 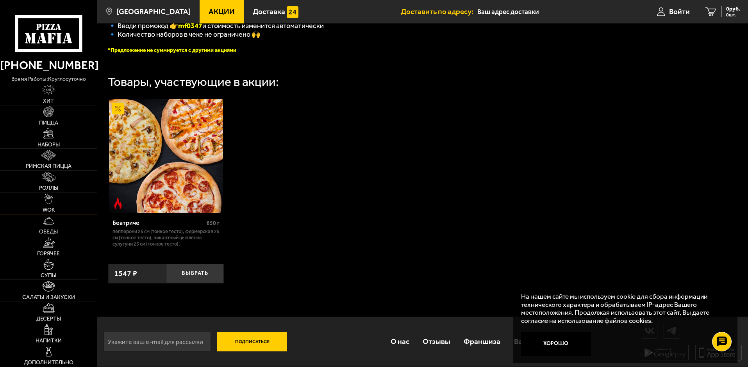 I want to click on b: mf0347, so click(x=190, y=26).